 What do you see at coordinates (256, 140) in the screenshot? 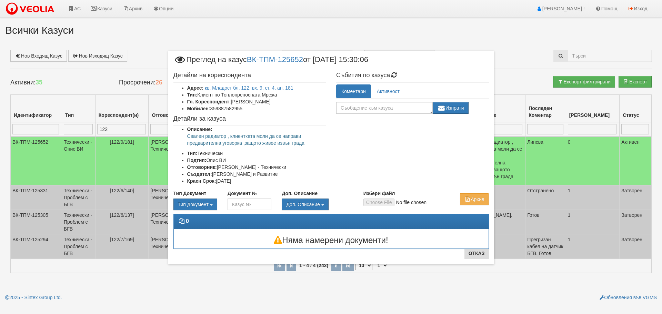
I see `p: Свален радиатор , клиентката моли да се направи предварителна уговорка ,защото живее извън града` at bounding box center [256, 140].